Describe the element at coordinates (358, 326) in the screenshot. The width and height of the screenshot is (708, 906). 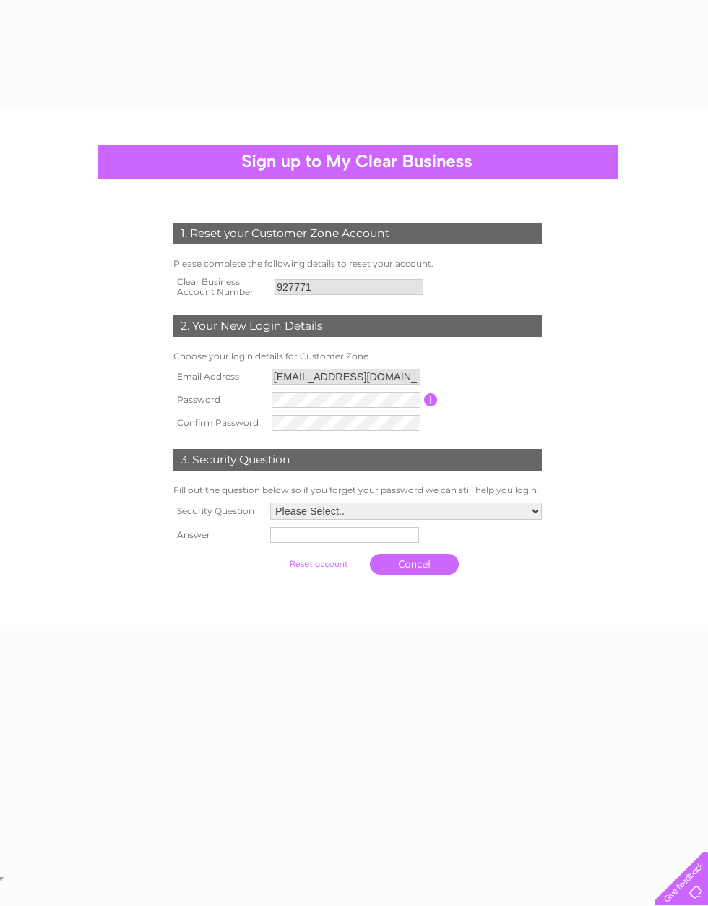
I see `div: 2. Your New Login Details` at that location.